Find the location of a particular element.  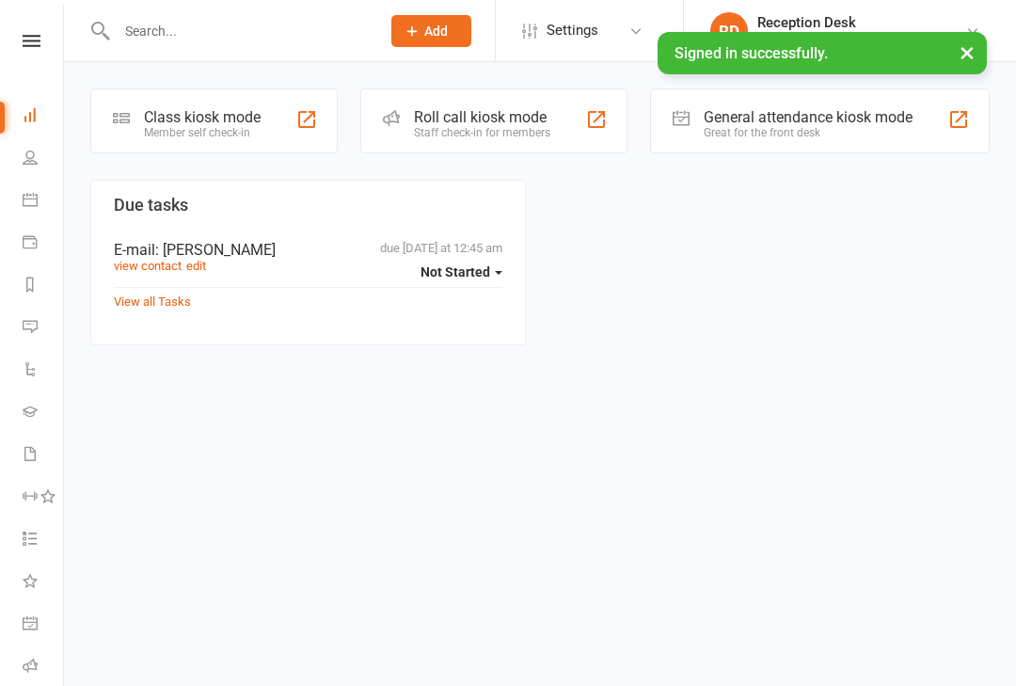

button: Add is located at coordinates (431, 31).